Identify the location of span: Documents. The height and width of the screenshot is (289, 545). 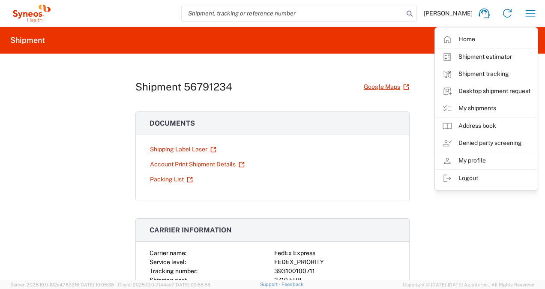
(172, 123).